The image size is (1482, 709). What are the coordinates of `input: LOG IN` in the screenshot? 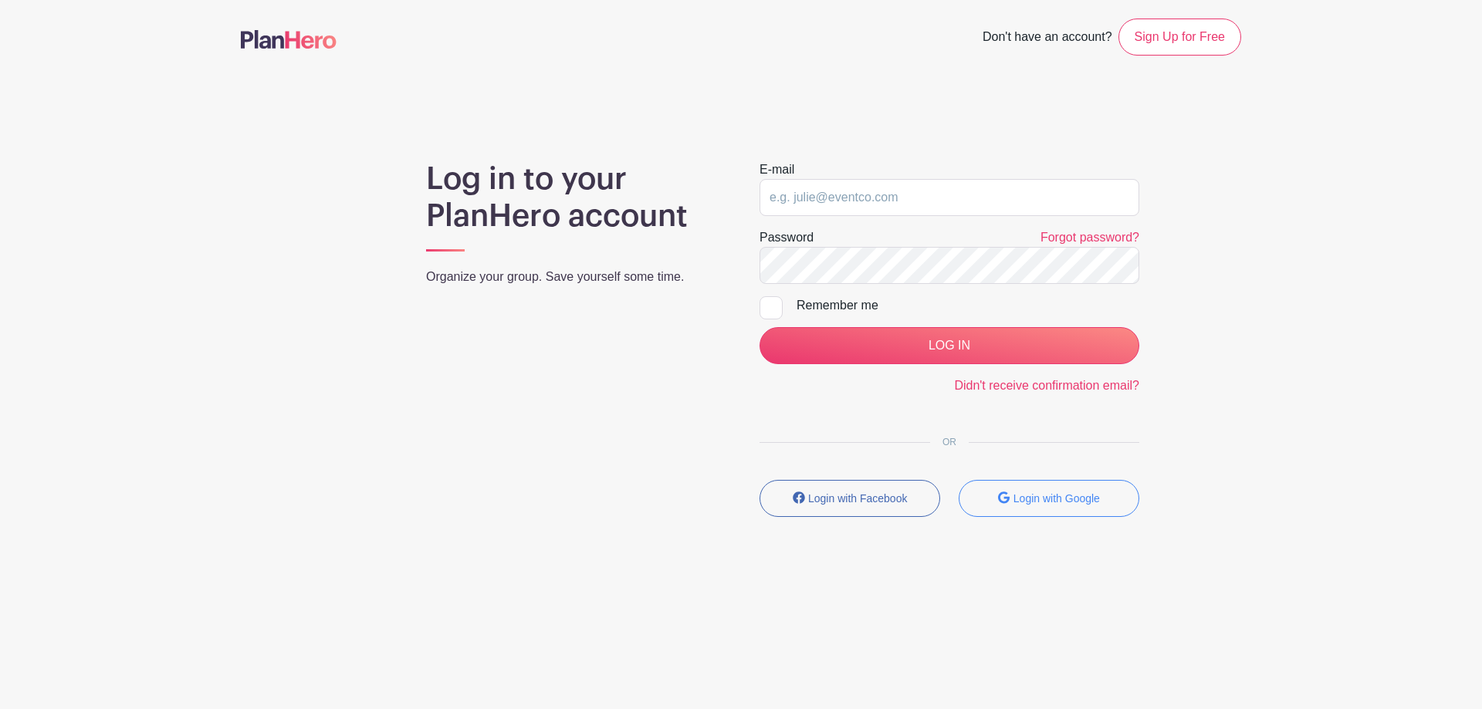 It's located at (949, 346).